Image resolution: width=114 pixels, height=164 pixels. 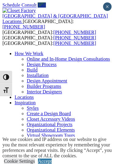 What do you see at coordinates (38, 75) in the screenshot?
I see `a: Installation` at bounding box center [38, 75].